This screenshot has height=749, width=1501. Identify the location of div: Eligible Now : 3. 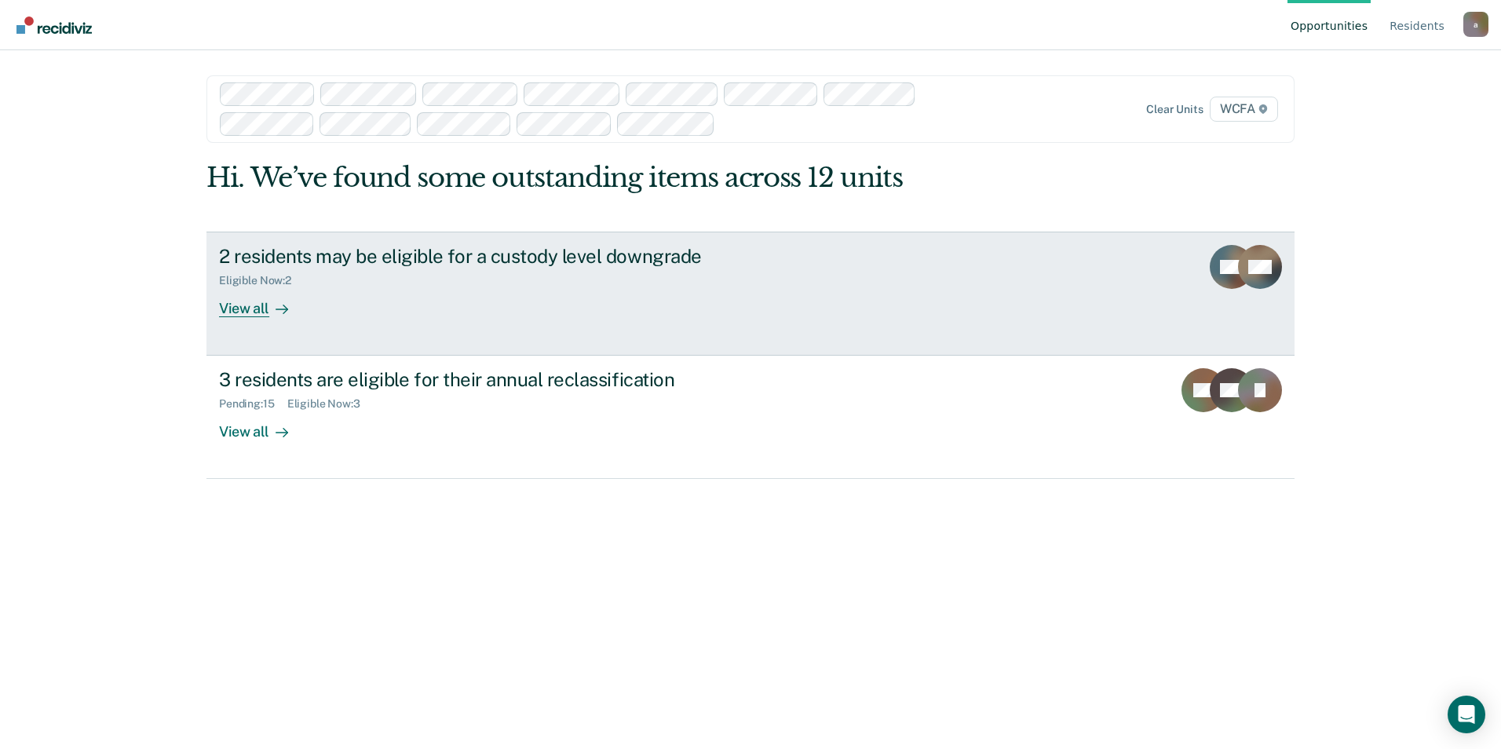
(330, 403).